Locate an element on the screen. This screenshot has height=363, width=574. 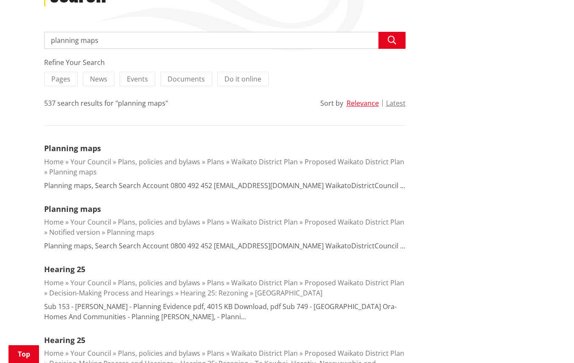
a: Hearing 25: Rezoning is located at coordinates (214, 293).